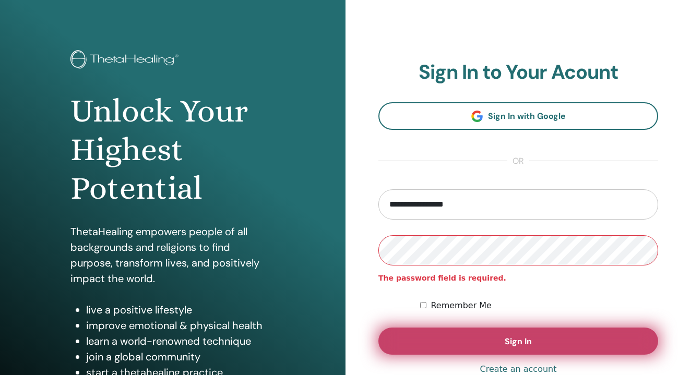 The height and width of the screenshot is (375, 691). What do you see at coordinates (180, 357) in the screenshot?
I see `li: join a global community` at bounding box center [180, 357].